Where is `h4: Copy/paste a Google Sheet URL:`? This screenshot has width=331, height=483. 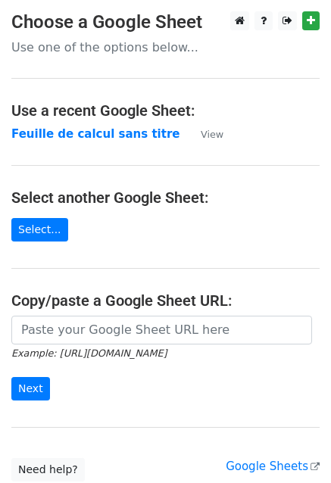
h4: Copy/paste a Google Sheet URL: is located at coordinates (165, 300).